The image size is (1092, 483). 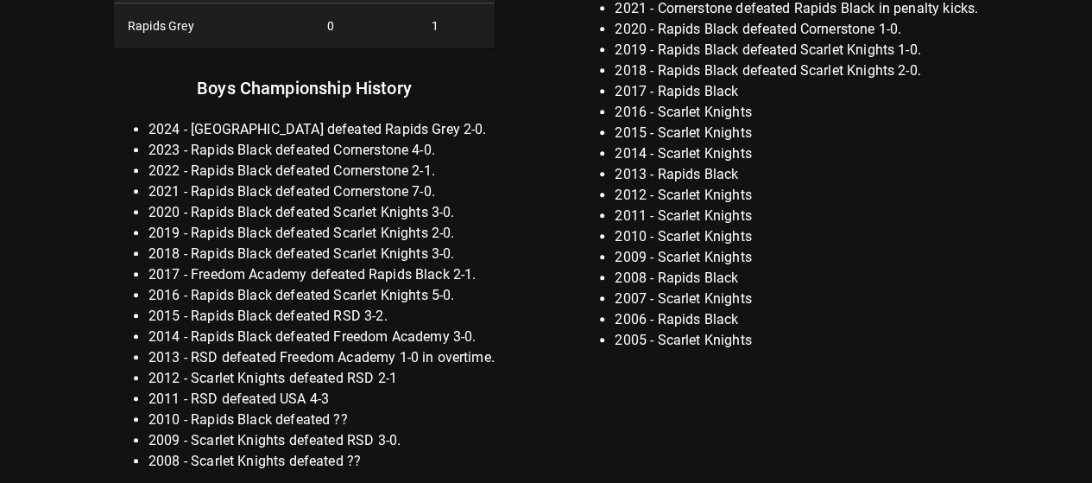 I want to click on li: 2015 - Scarlet Knights, so click(x=796, y=133).